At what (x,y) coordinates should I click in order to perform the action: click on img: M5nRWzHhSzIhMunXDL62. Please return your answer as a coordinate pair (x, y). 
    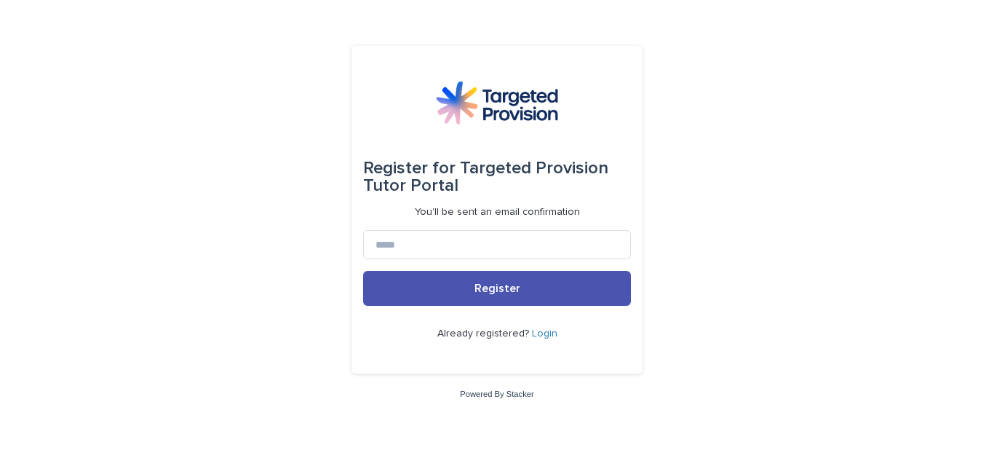
    Looking at the image, I should click on (497, 103).